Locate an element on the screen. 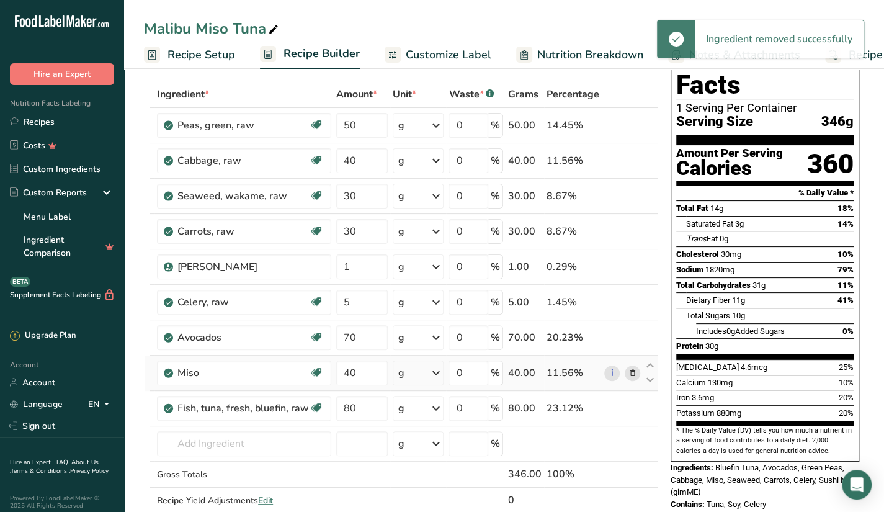  a: FAQ . is located at coordinates (64, 462).